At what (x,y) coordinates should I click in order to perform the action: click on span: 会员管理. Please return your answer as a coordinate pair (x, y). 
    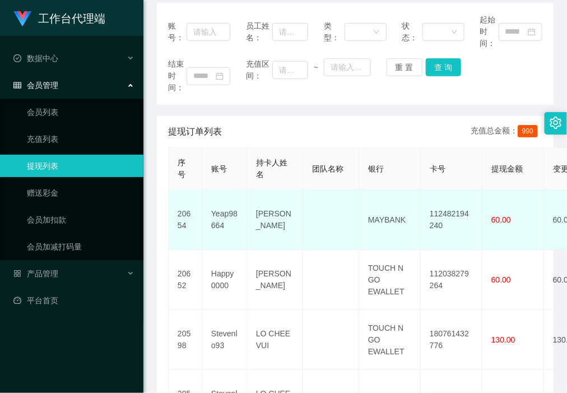
    Looking at the image, I should click on (36, 85).